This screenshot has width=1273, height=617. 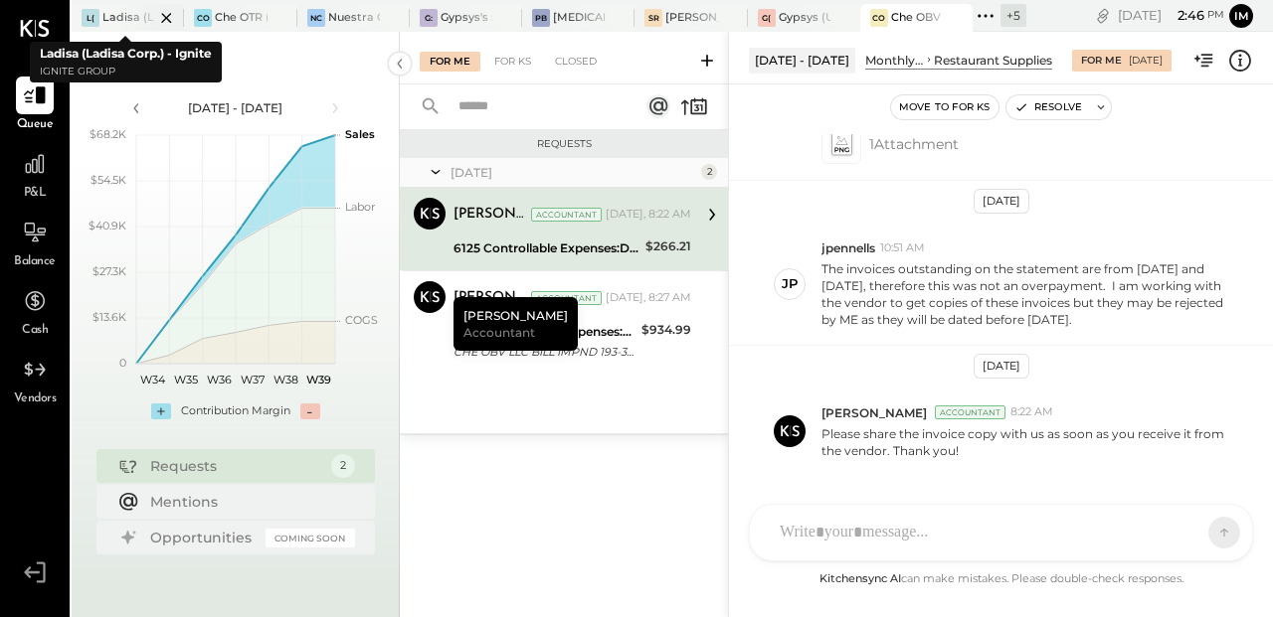 I want to click on div: $266.21, so click(x=668, y=247).